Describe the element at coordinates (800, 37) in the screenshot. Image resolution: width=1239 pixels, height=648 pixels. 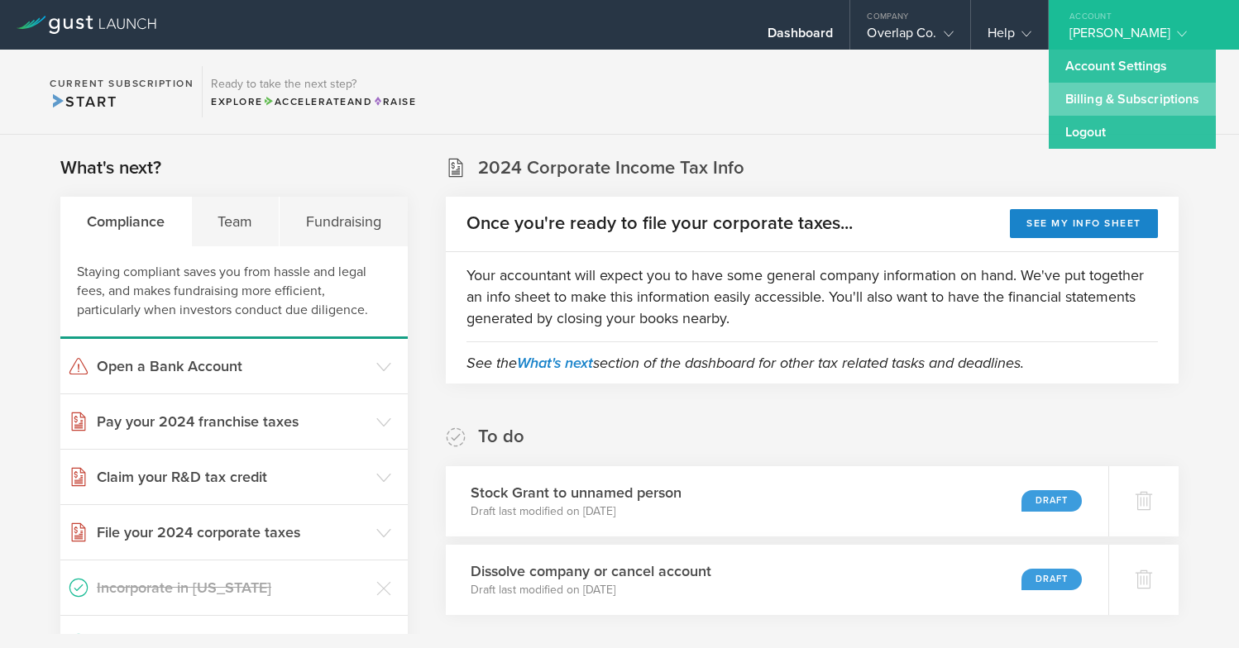
I see `div: Dashboard` at that location.